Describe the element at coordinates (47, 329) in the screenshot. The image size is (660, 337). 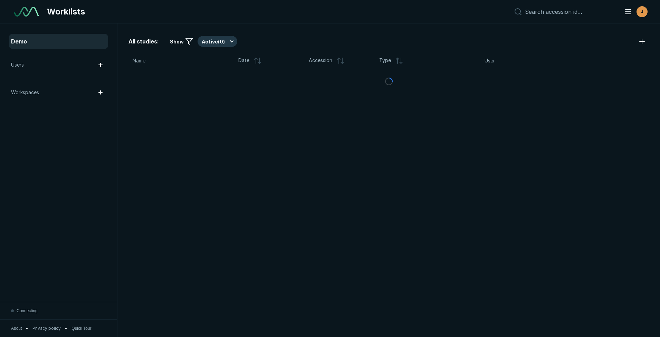
I see `a: Privacy policy` at that location.